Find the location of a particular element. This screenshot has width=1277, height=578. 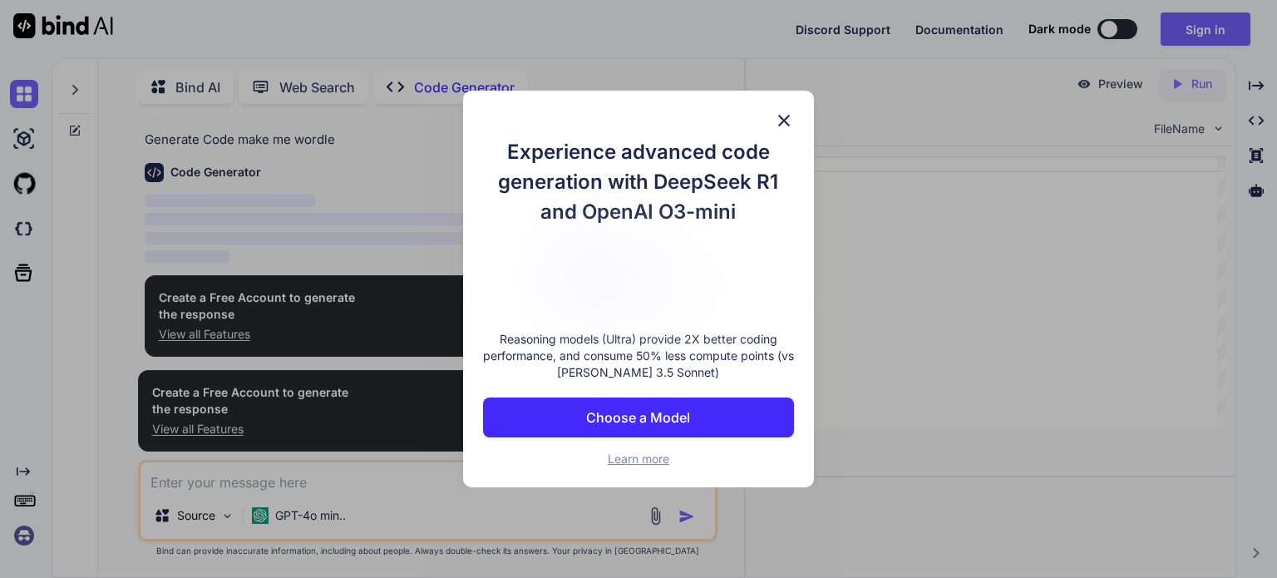

img: bind logo is located at coordinates (638, 279).